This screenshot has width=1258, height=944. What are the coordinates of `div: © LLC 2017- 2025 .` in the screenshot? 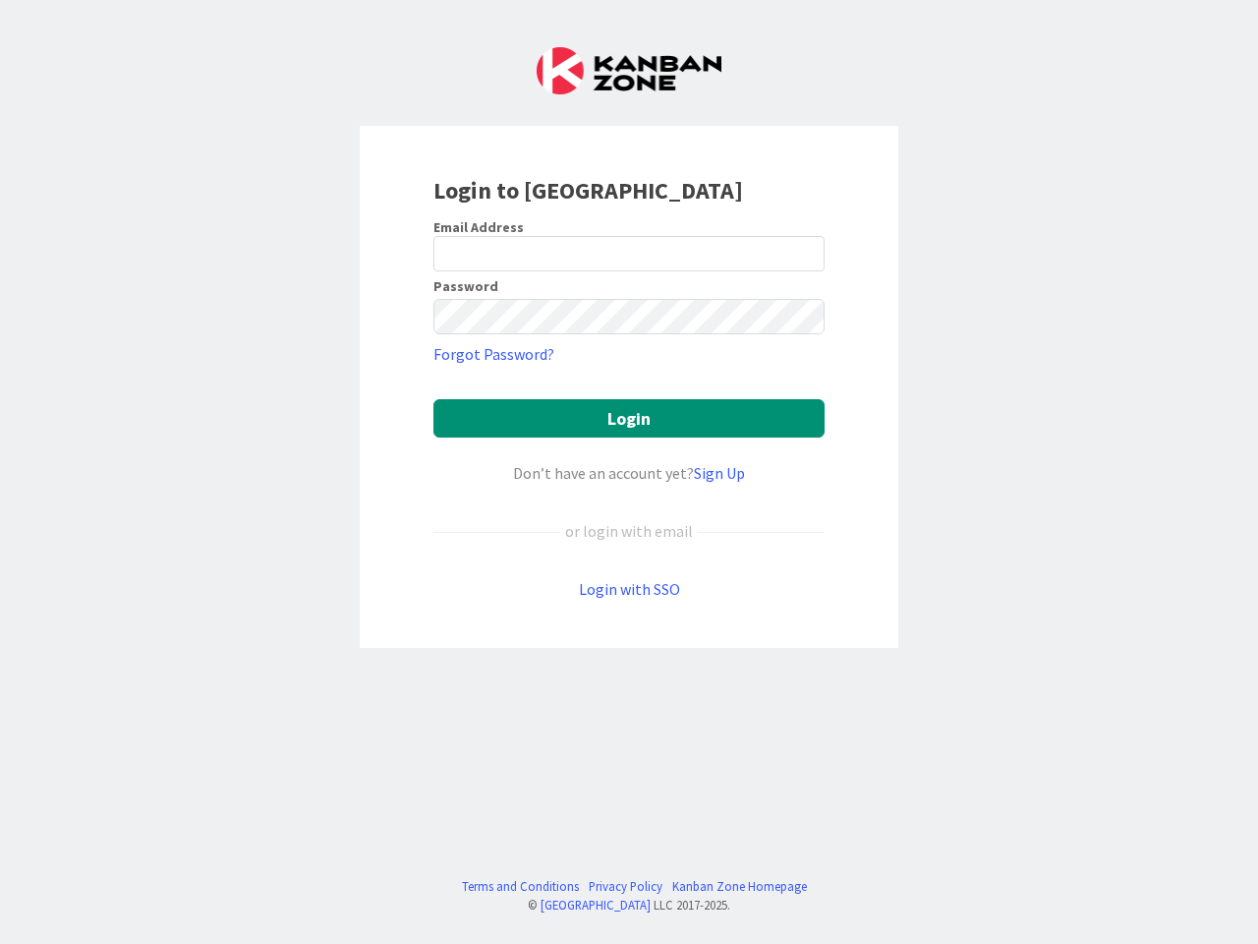 It's located at (629, 904).